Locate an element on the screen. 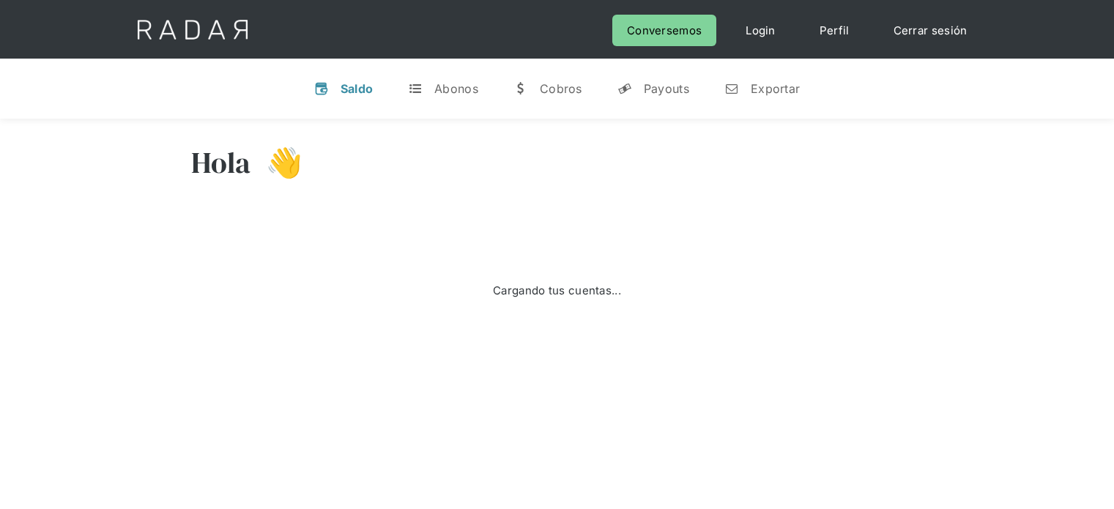 Image resolution: width=1114 pixels, height=509 pixels. div: Abonos is located at coordinates (456, 89).